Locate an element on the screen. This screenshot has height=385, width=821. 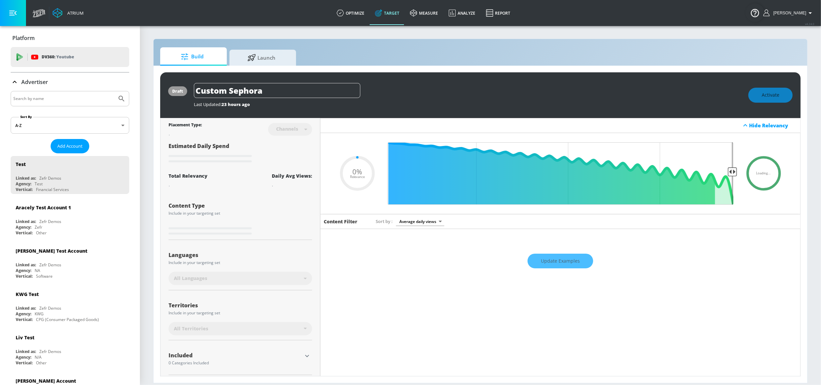
div: Platform is located at coordinates (70, 38).